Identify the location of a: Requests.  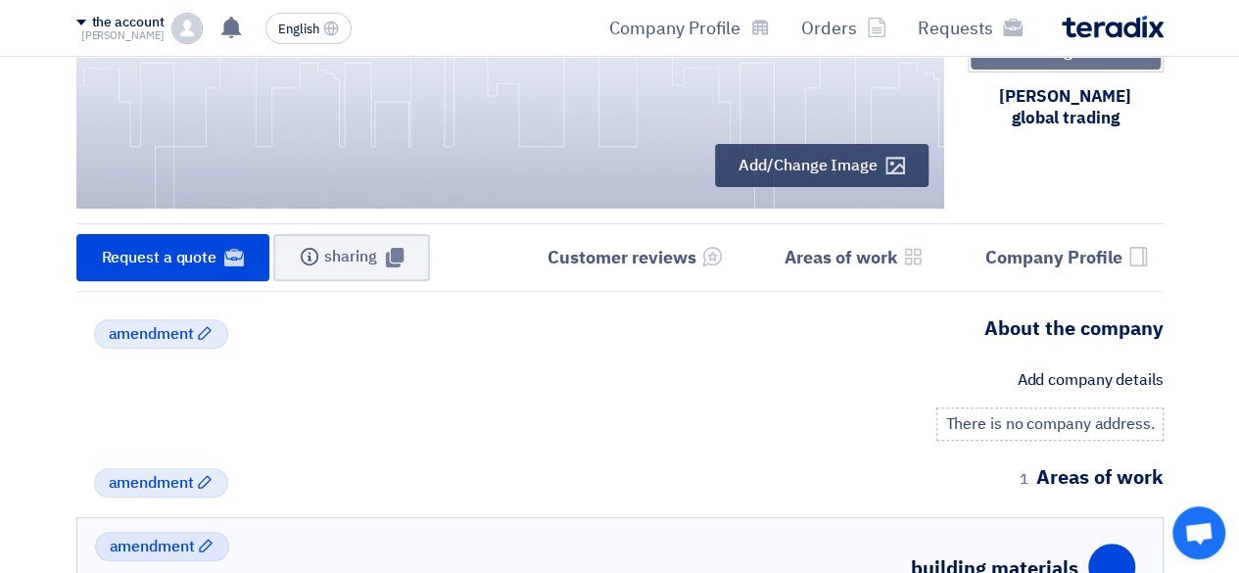
(969, 27).